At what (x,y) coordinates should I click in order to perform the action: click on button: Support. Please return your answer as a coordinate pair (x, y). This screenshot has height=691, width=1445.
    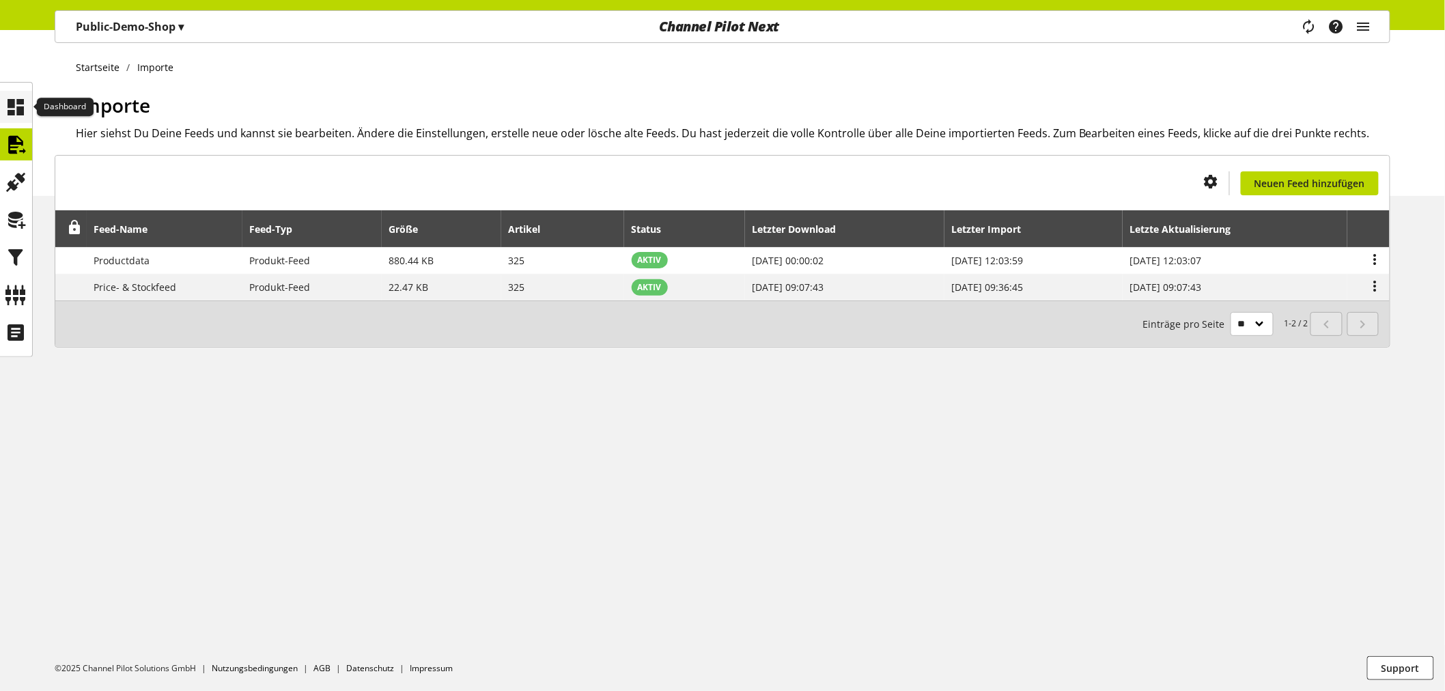
    Looking at the image, I should click on (1401, 668).